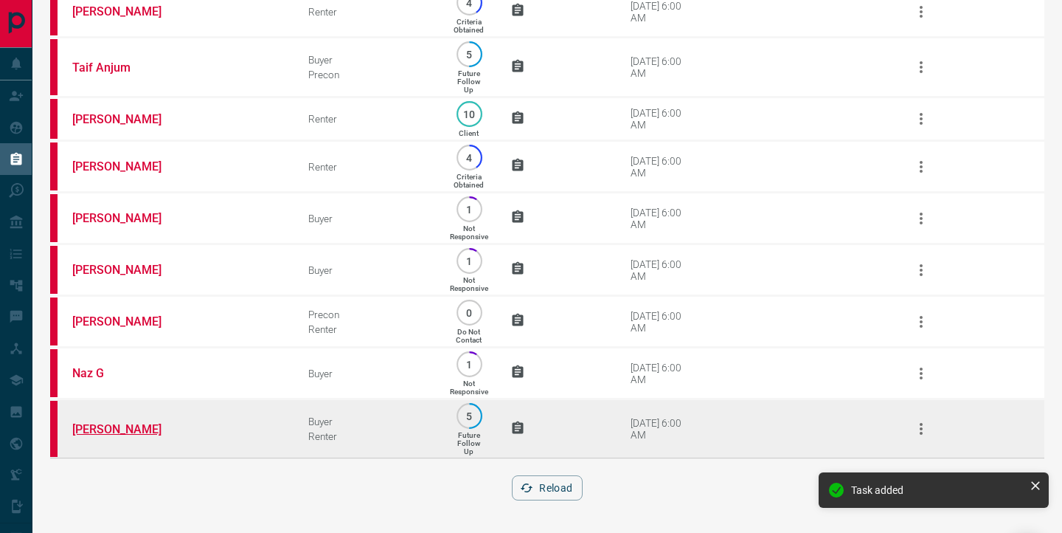 The width and height of the screenshot is (1062, 533). I want to click on a: Taif Anjum, so click(128, 67).